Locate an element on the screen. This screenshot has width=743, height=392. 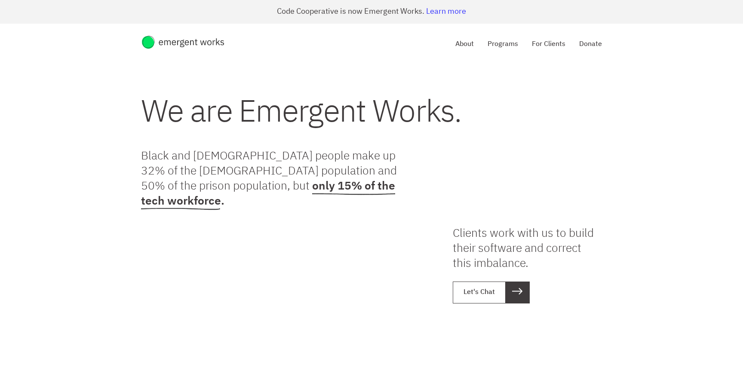
span: only 15% of the tech workforce. is located at coordinates (268, 199).